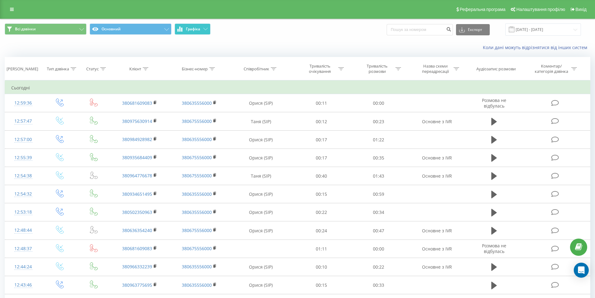  I want to click on font: Статус, so click(92, 69).